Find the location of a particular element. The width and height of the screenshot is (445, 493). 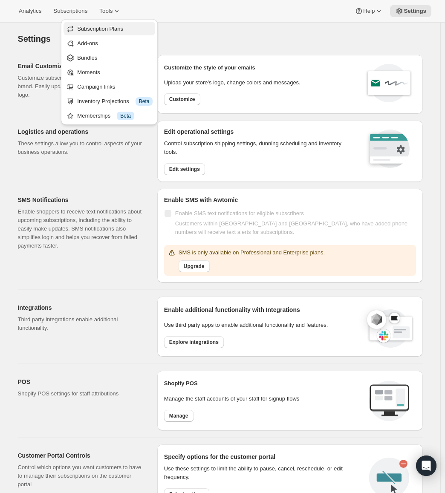

button: Bundles is located at coordinates (109, 58).